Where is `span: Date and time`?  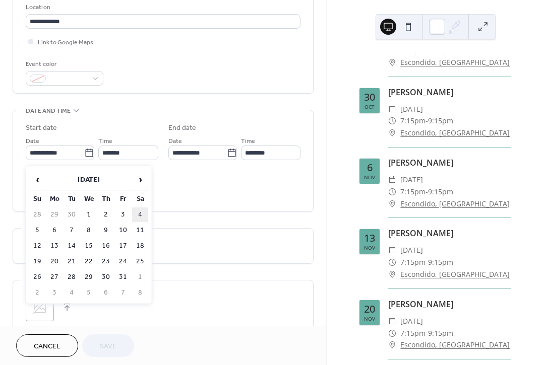 span: Date and time is located at coordinates (48, 111).